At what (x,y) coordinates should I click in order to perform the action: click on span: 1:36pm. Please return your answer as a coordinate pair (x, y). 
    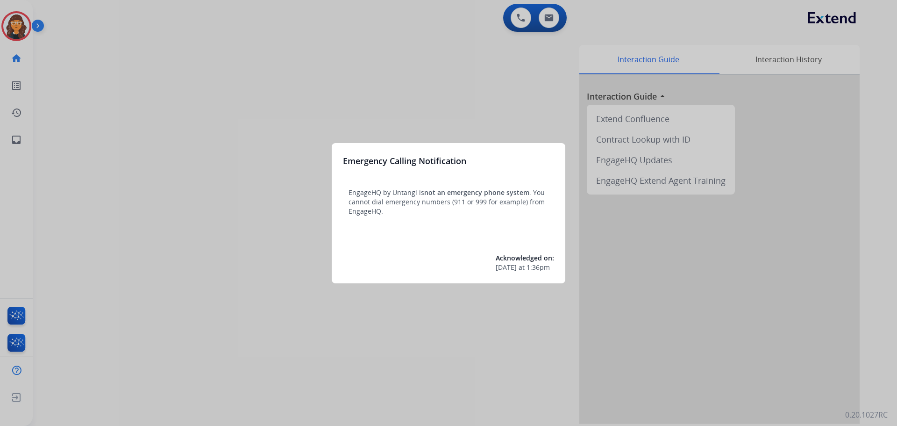
    Looking at the image, I should click on (538, 267).